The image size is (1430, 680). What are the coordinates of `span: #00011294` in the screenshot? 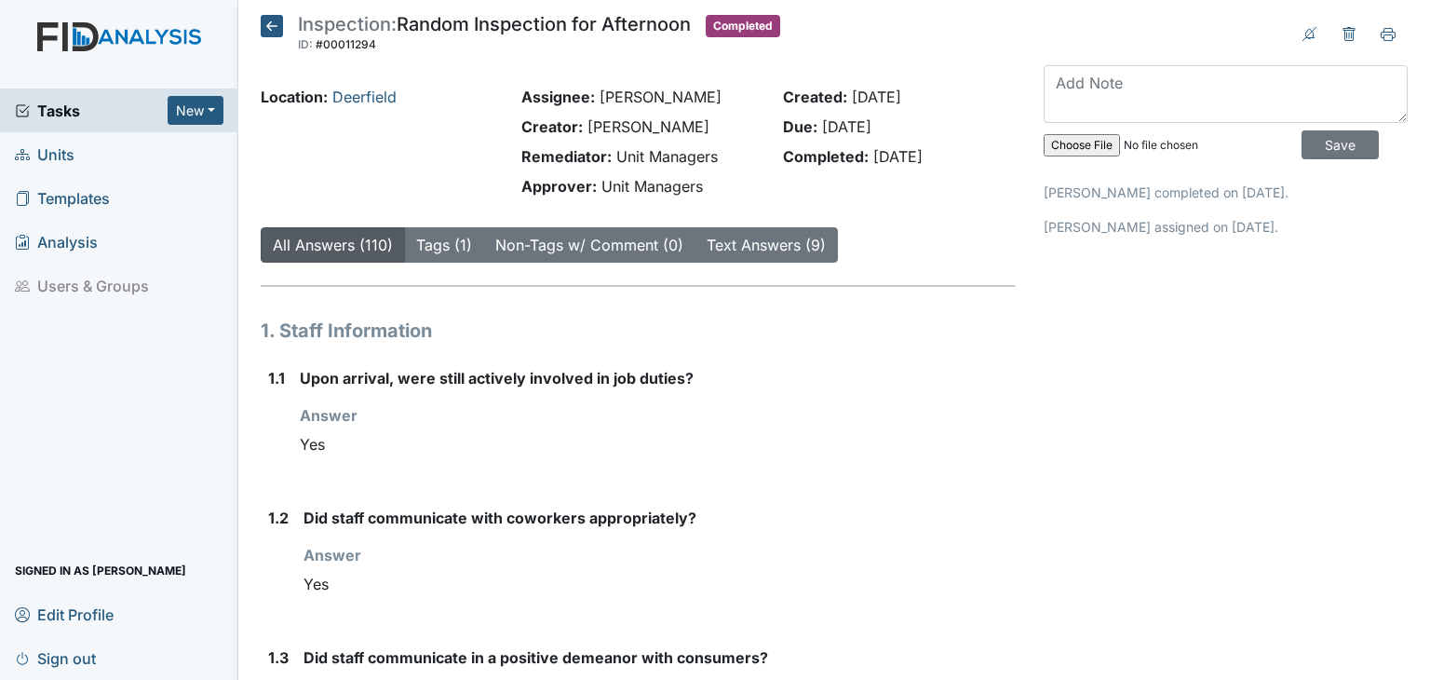 It's located at (345, 44).